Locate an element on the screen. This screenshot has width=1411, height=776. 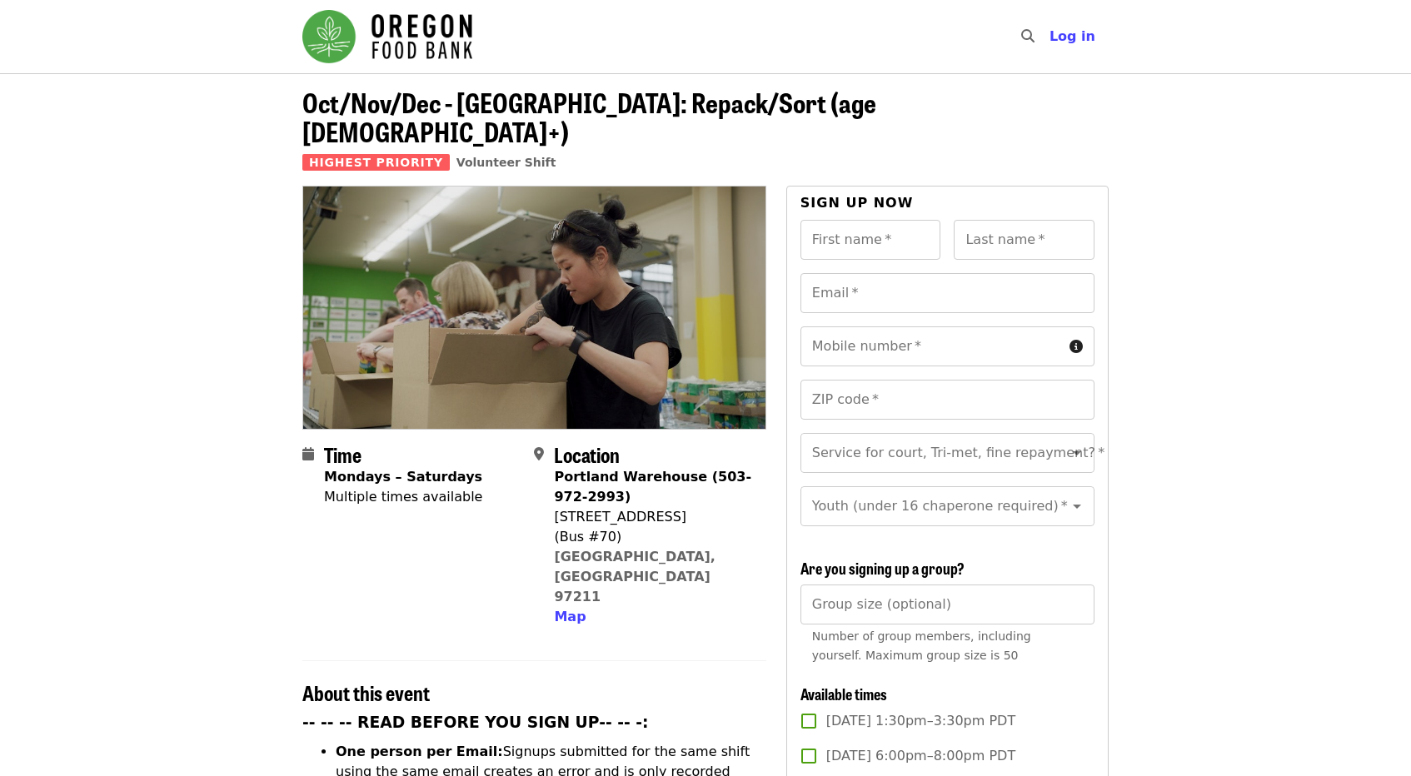
input: [object Object] is located at coordinates (947, 605).